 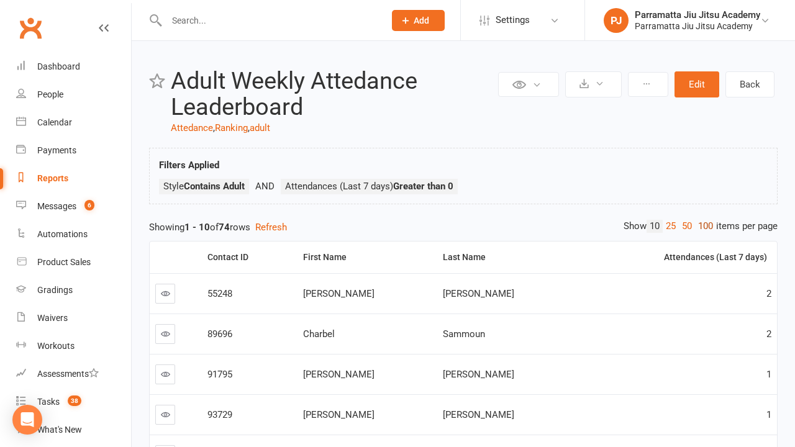 I want to click on a: 100, so click(x=706, y=226).